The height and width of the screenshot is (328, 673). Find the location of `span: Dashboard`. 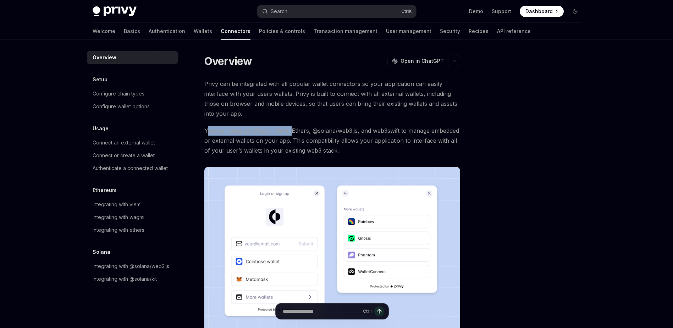

span: Dashboard is located at coordinates (539, 11).